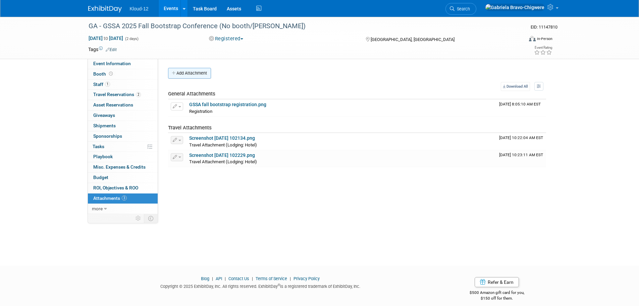 This screenshot has height=306, width=639. Describe the element at coordinates (190, 73) in the screenshot. I see `button: Add Attachment` at that location.